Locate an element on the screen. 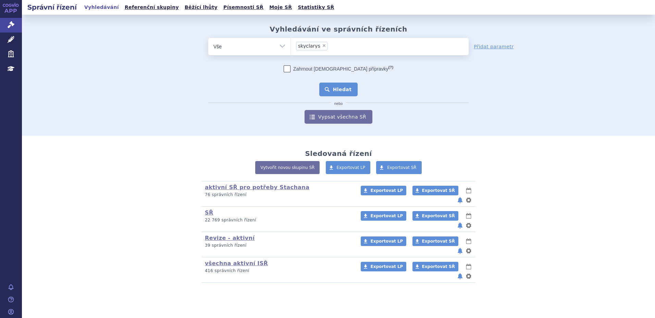  a: SŘ is located at coordinates (209, 212).